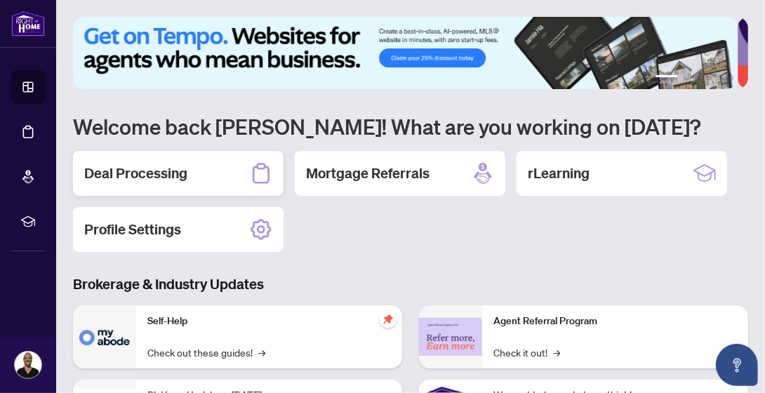  I want to click on button: 1, so click(667, 78).